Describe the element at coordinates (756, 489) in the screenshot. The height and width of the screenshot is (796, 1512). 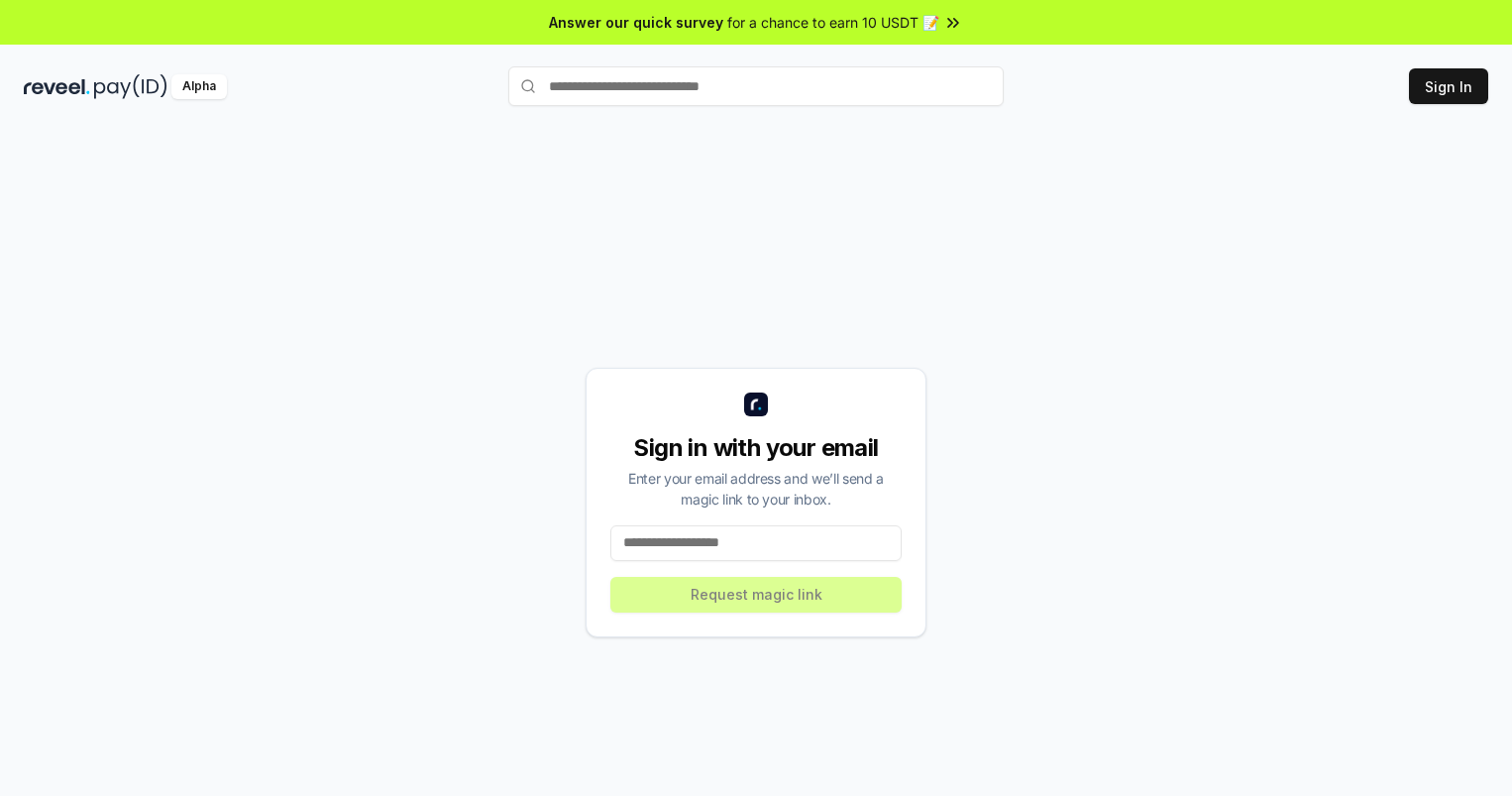
I see `div: Enter your email address and we’ll send a magic link to your inbox.` at that location.